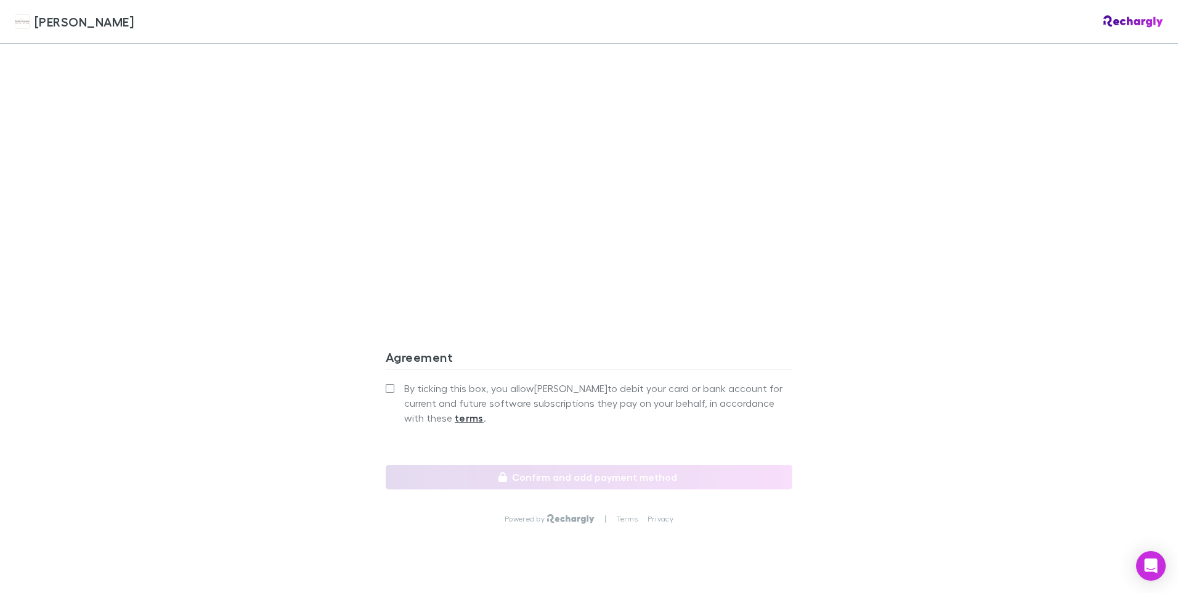  Describe the element at coordinates (1151, 566) in the screenshot. I see `div: Open Intercom Messenger` at that location.